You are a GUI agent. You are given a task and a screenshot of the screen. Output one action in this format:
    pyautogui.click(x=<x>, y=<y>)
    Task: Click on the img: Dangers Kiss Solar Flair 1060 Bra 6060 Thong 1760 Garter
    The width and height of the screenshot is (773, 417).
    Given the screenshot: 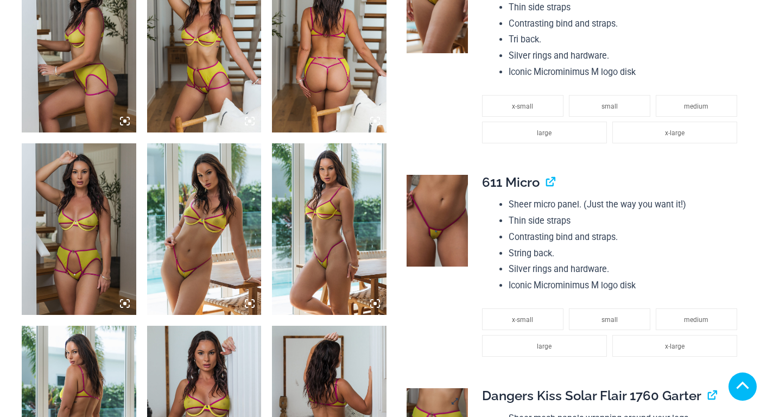 What is the action you would take?
    pyautogui.click(x=79, y=229)
    